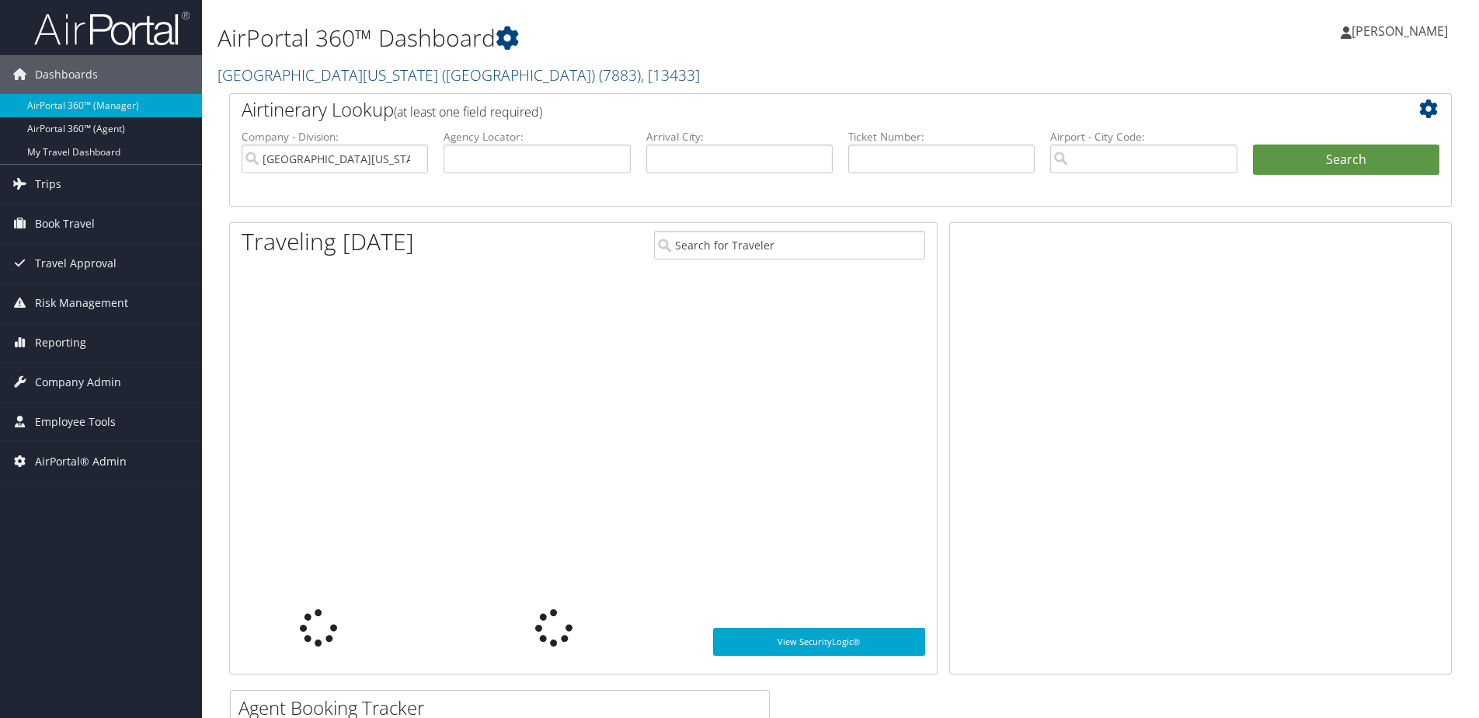 Image resolution: width=1479 pixels, height=718 pixels. What do you see at coordinates (819, 642) in the screenshot?
I see `a: View SecurityLogic®` at bounding box center [819, 642].